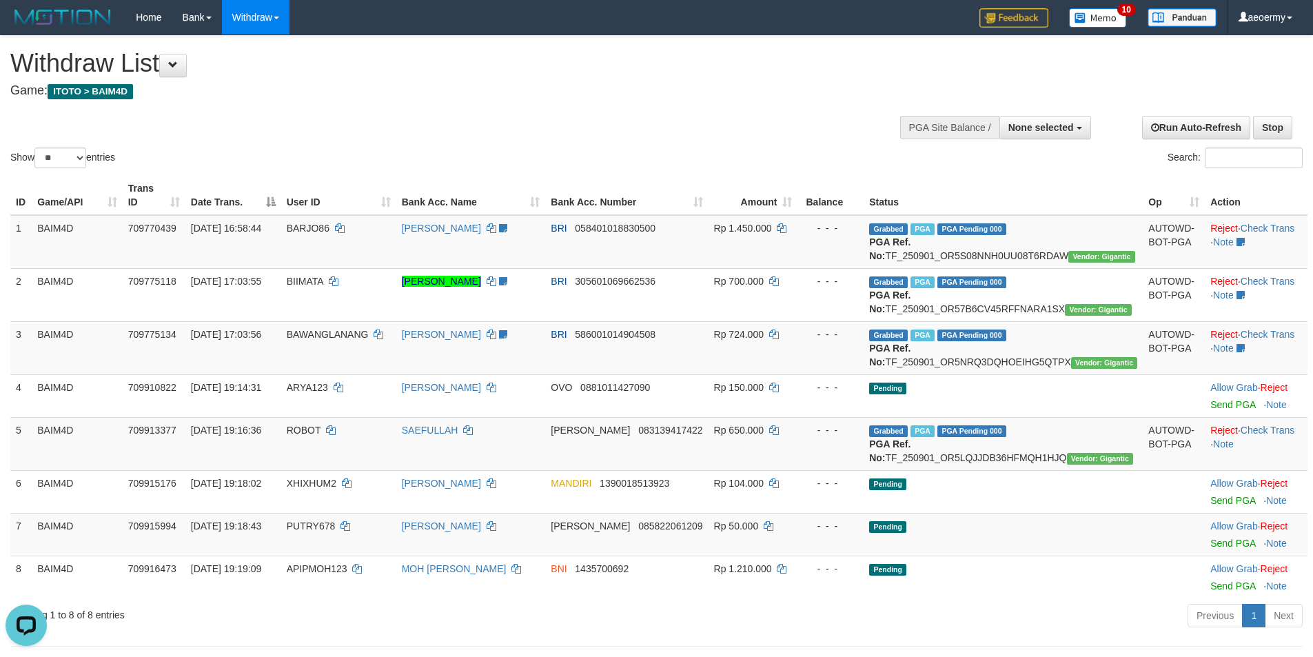 Image resolution: width=1313 pixels, height=657 pixels. Describe the element at coordinates (1254, 616) in the screenshot. I see `a: 1` at that location.